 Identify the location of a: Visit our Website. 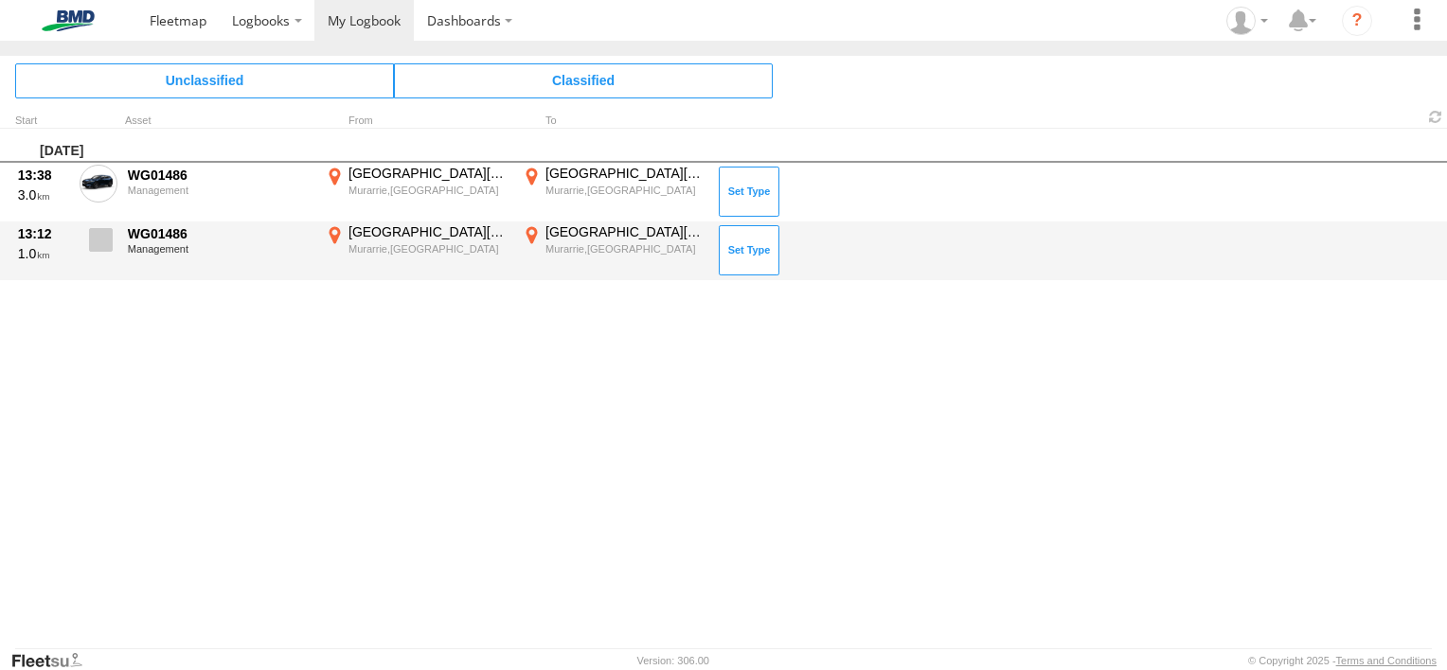
(54, 661).